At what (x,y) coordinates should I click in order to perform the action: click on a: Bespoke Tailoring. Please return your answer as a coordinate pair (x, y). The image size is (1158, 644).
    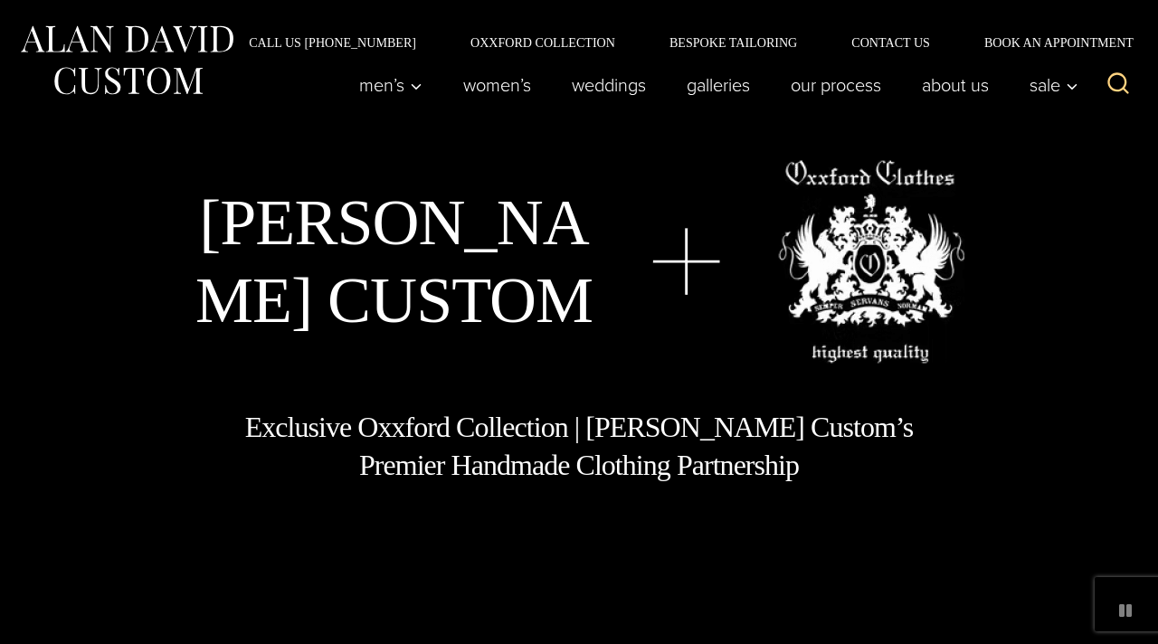
    Looking at the image, I should click on (733, 43).